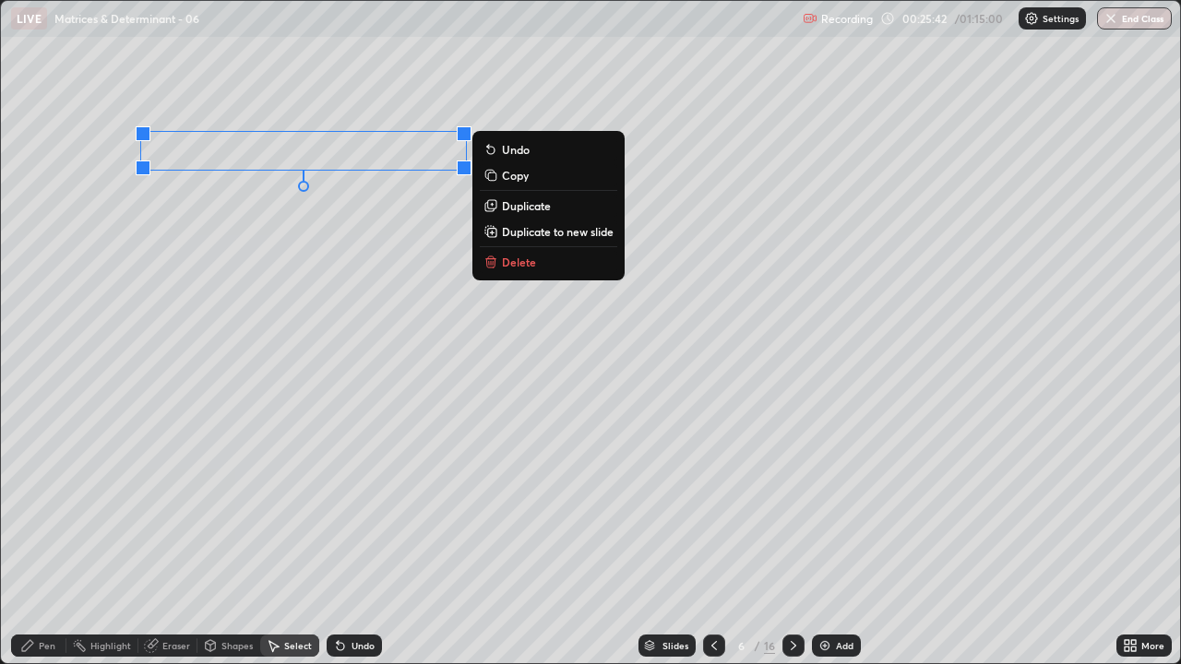  What do you see at coordinates (47, 646) in the screenshot?
I see `div: Pen` at bounding box center [47, 646].